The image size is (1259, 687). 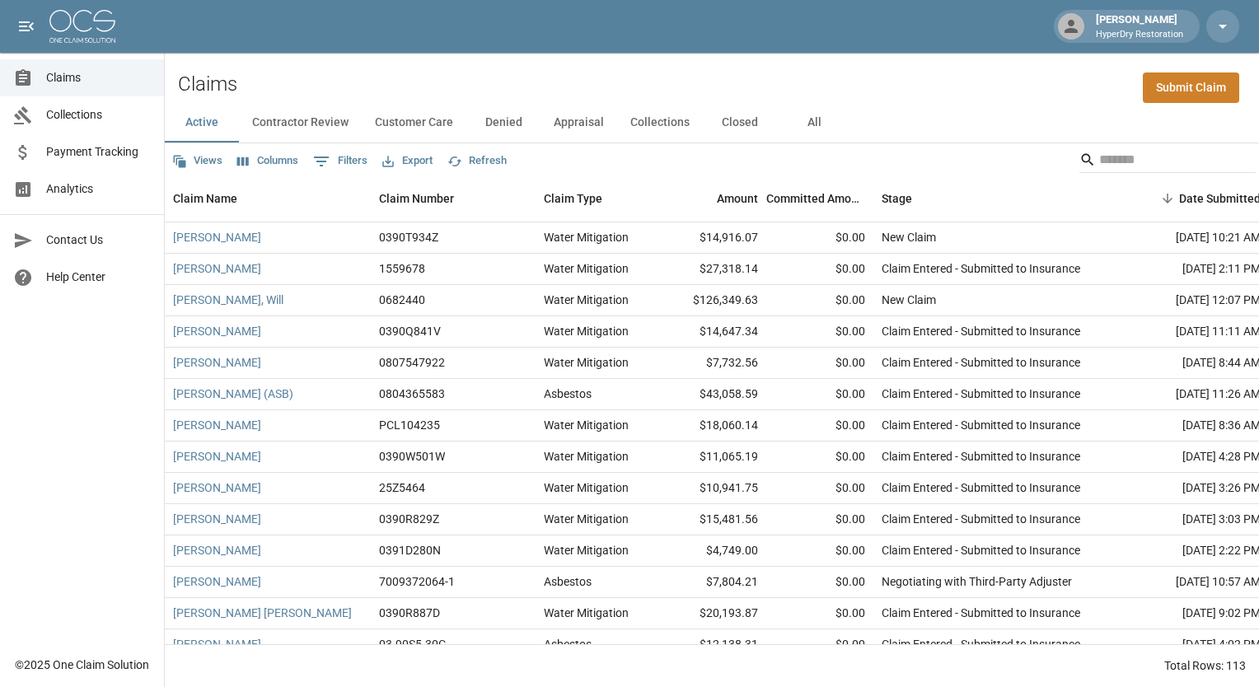 What do you see at coordinates (82, 26) in the screenshot?
I see `img: ocs-logo-white-transparent.png` at bounding box center [82, 26].